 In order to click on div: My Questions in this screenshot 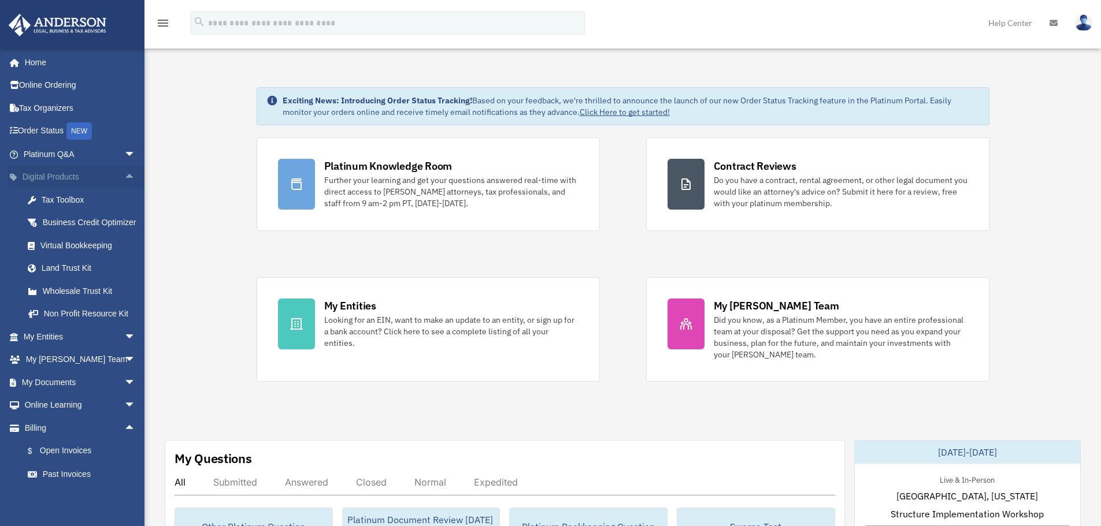, I will do `click(213, 459)`.